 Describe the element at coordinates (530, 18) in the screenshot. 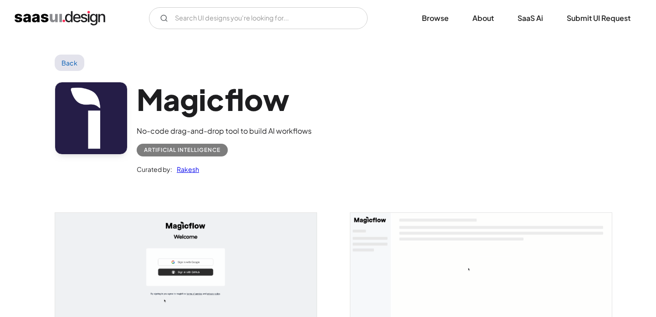

I see `a: SaaS Ai` at that location.